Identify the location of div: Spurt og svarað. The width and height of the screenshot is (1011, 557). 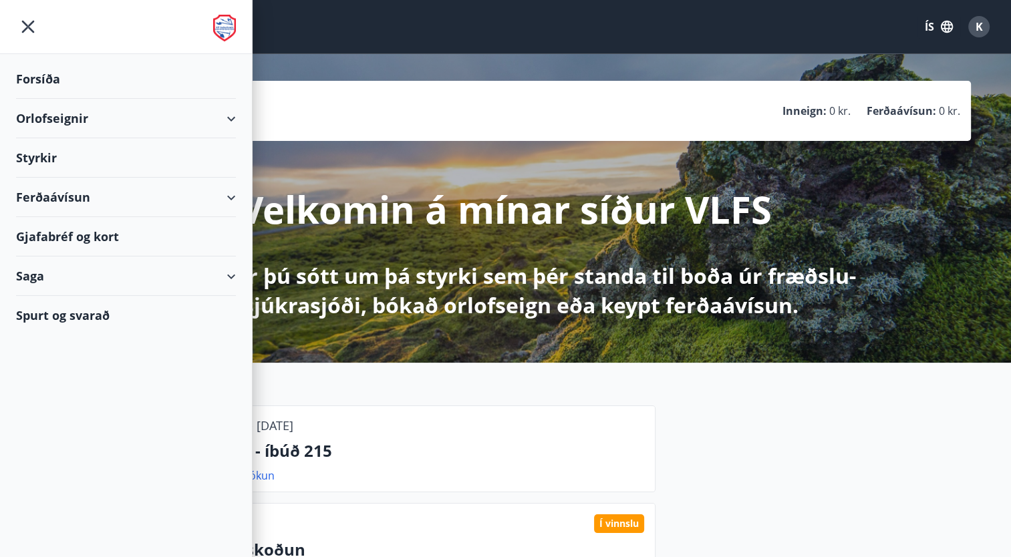
(126, 315).